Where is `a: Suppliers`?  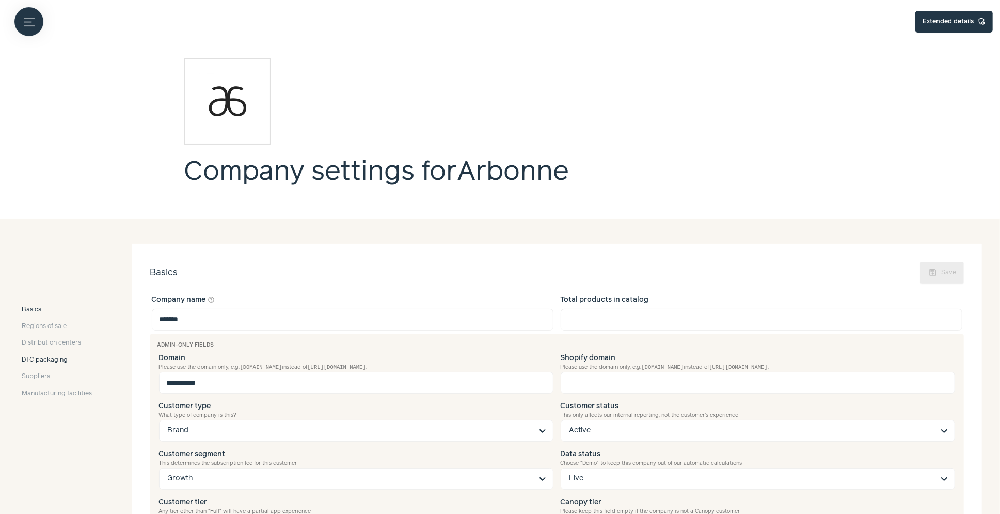 a: Suppliers is located at coordinates (57, 376).